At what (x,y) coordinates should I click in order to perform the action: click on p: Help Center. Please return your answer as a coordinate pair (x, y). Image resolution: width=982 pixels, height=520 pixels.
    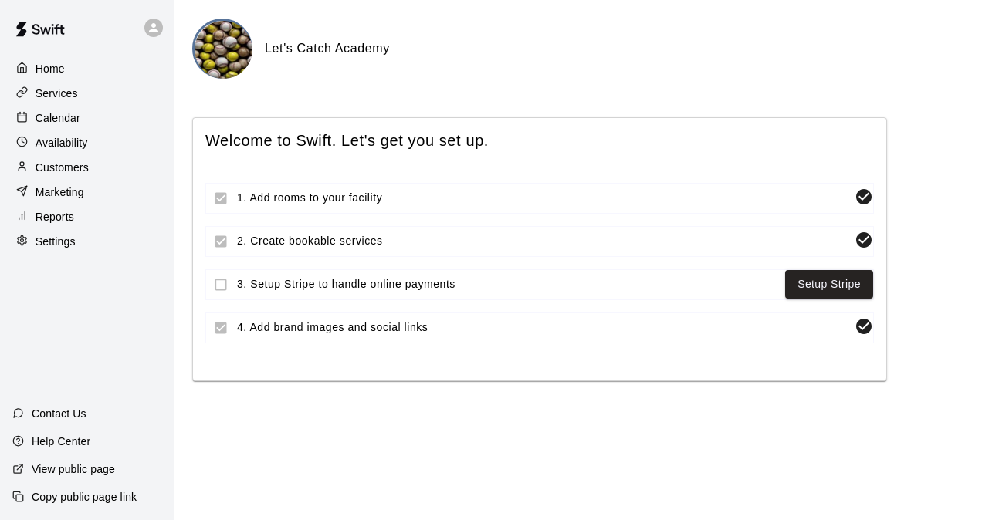
    Looking at the image, I should click on (61, 442).